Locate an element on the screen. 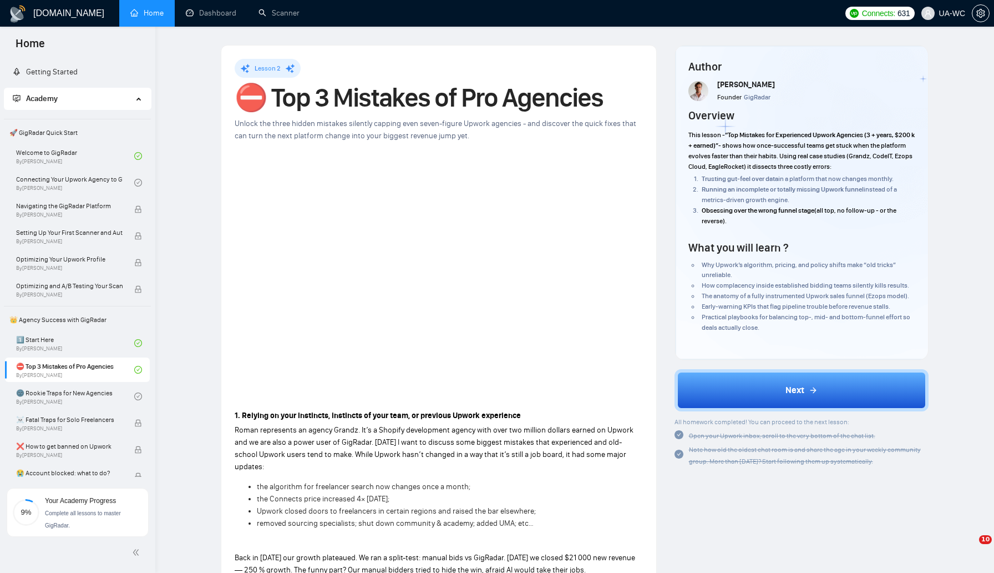  span: 631 is located at coordinates (904, 13).